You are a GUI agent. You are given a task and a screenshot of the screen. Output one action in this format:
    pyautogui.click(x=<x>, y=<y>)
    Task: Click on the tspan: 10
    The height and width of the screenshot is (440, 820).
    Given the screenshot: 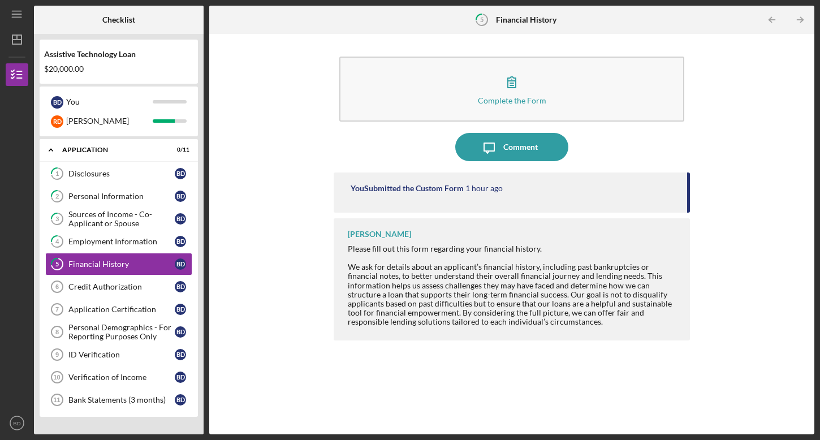 What is the action you would take?
    pyautogui.click(x=57, y=377)
    